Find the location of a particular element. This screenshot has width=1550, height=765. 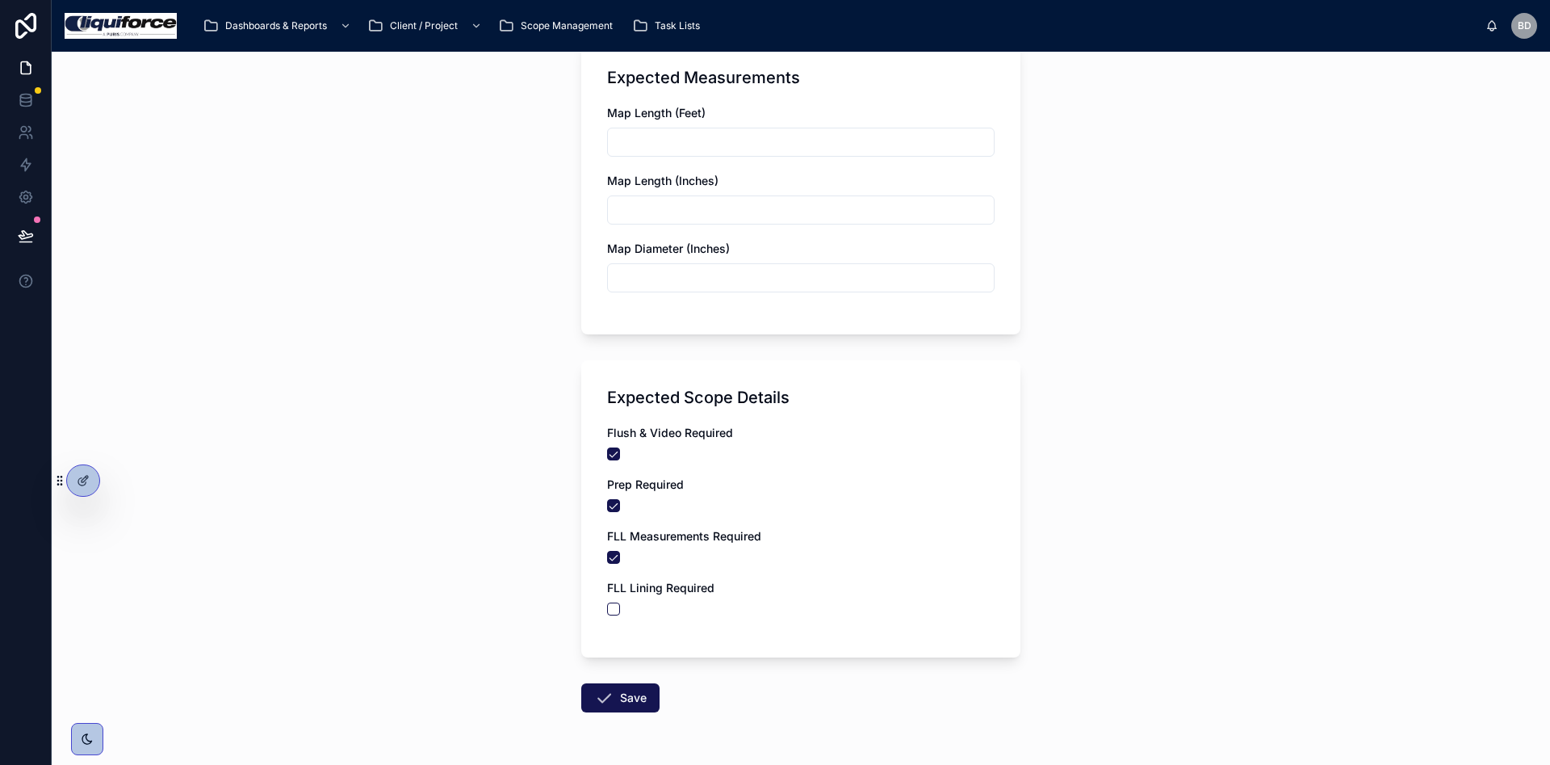

span: Flush & Video Required is located at coordinates (670, 432).